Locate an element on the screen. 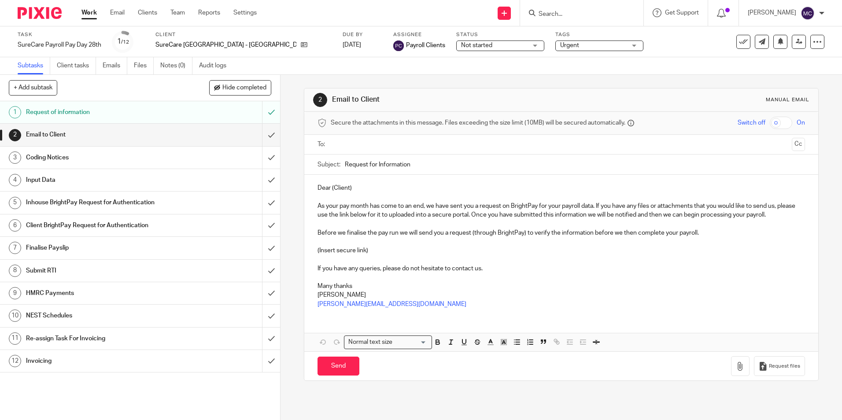 The width and height of the screenshot is (842, 420). label: Assignee is located at coordinates (419, 35).